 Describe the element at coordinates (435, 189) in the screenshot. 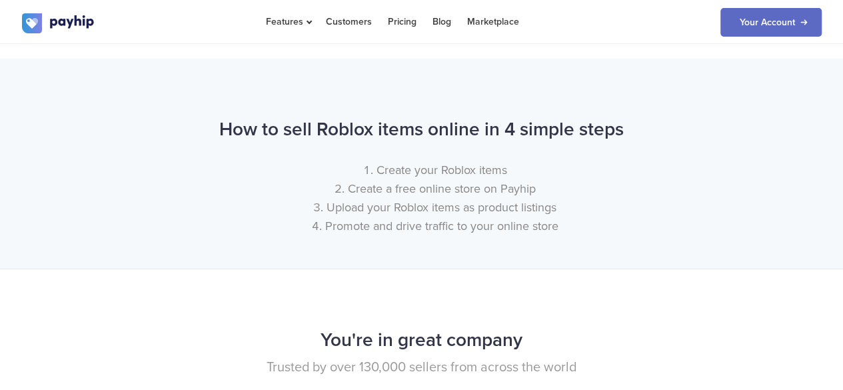

I see `li: Create a free online store on Payhip` at that location.